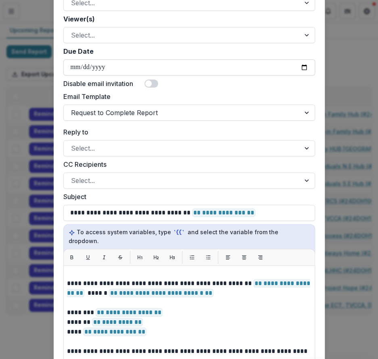  What do you see at coordinates (187, 132) in the screenshot?
I see `label: Reply to` at bounding box center [187, 132].